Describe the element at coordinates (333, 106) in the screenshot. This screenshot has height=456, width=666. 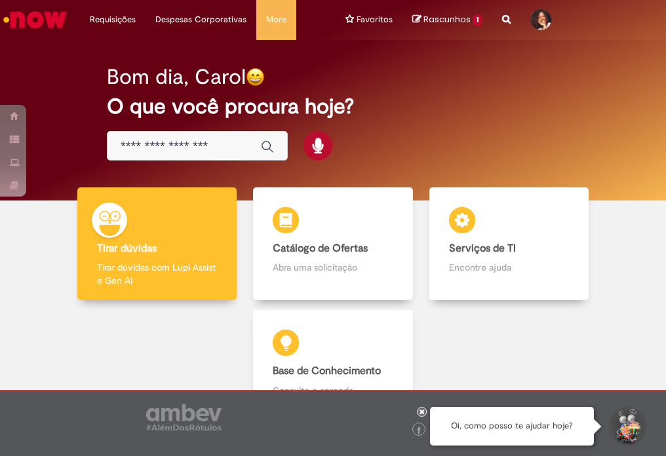
I see `h2: O que você procura hoje?` at that location.